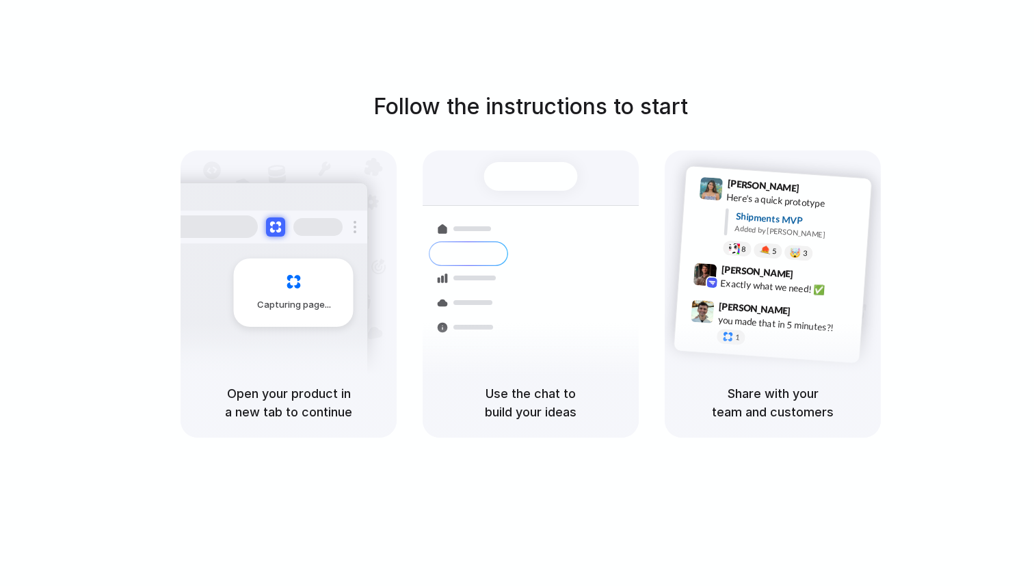 Image resolution: width=1034 pixels, height=586 pixels. I want to click on span: 8, so click(743, 248).